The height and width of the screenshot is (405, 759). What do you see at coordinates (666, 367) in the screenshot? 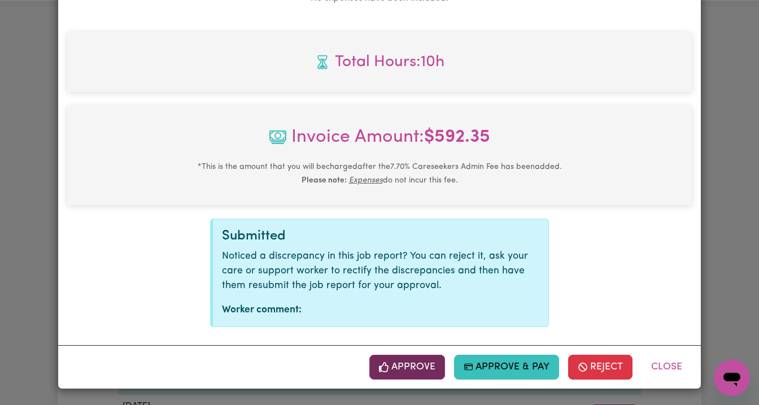
I see `button: Close` at bounding box center [666, 367].